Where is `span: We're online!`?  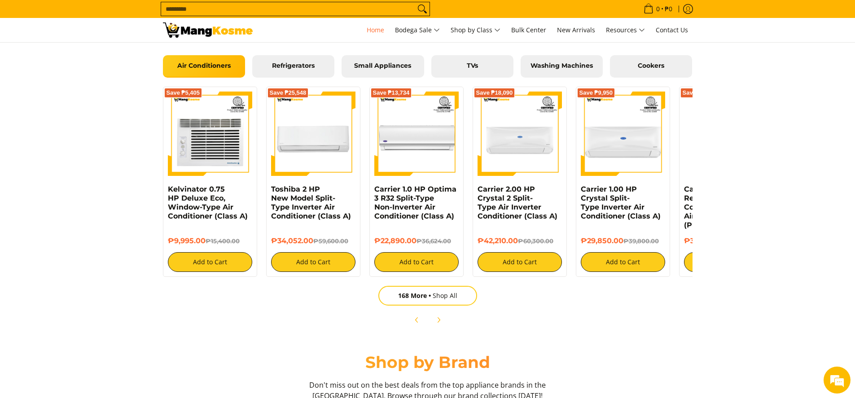
span: We're online! is located at coordinates (88, 158).